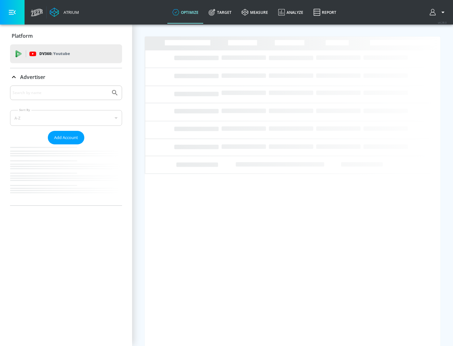  What do you see at coordinates (185, 12) in the screenshot?
I see `a: optimize` at bounding box center [185, 12].